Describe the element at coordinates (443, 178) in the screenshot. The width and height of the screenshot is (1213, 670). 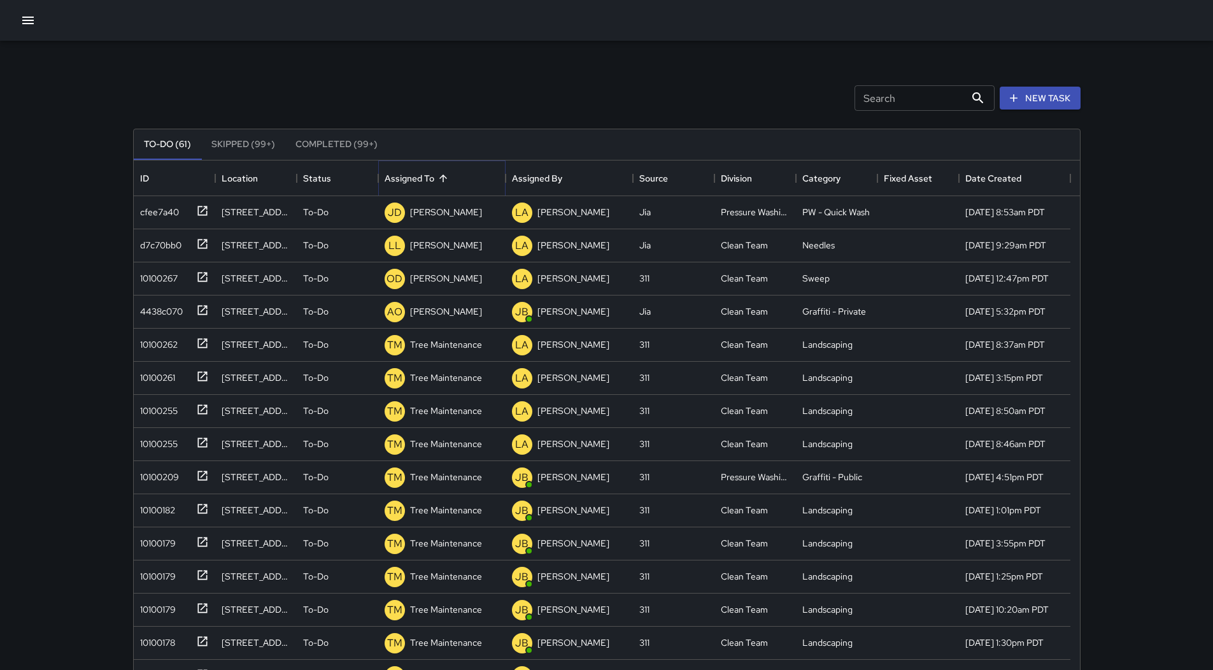
I see `button: Sort` at that location.